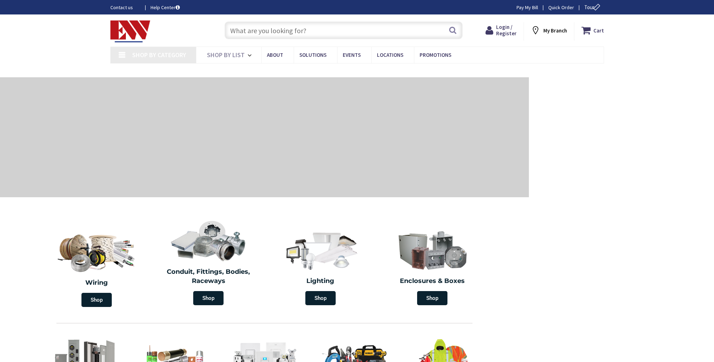 Image resolution: width=714 pixels, height=362 pixels. Describe the element at coordinates (321, 267) in the screenshot. I see `a: Lighting Shop` at that location.